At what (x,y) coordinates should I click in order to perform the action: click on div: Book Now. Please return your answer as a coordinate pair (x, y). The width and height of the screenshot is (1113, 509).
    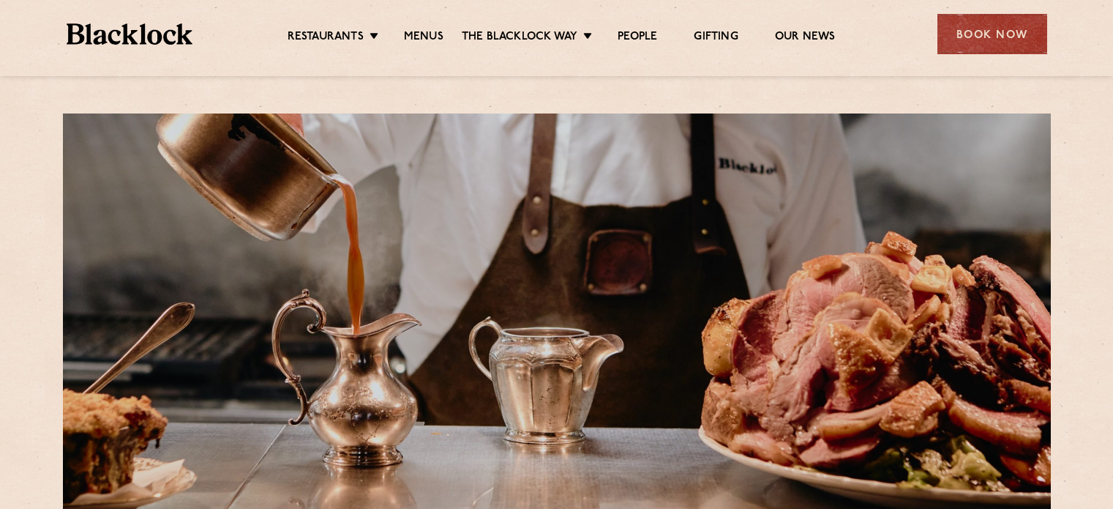
    Looking at the image, I should click on (992, 34).